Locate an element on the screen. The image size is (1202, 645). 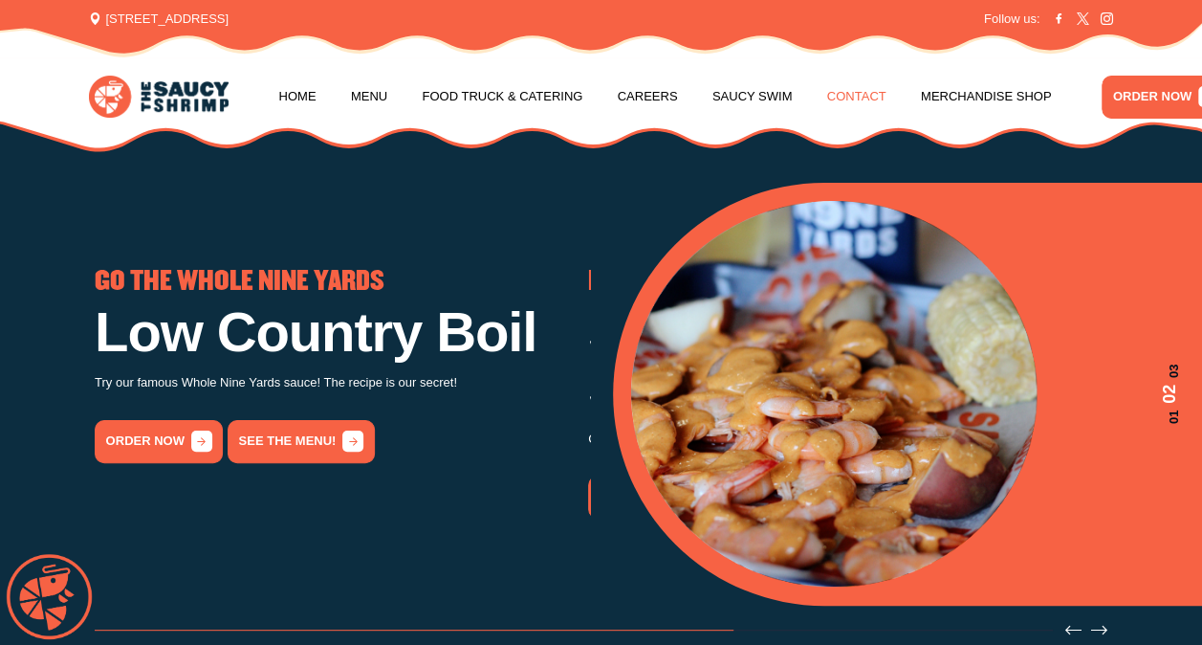
button: Previous slide is located at coordinates (1073, 629).